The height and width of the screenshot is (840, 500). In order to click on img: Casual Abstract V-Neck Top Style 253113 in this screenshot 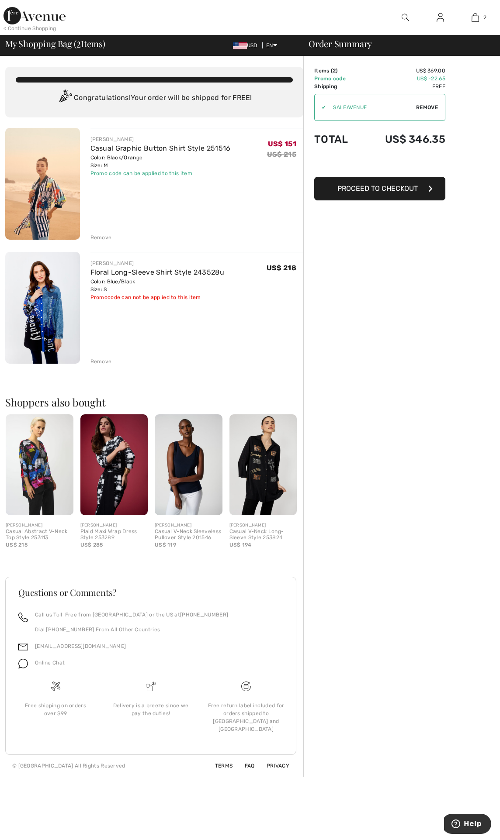, I will do `click(39, 465)`.